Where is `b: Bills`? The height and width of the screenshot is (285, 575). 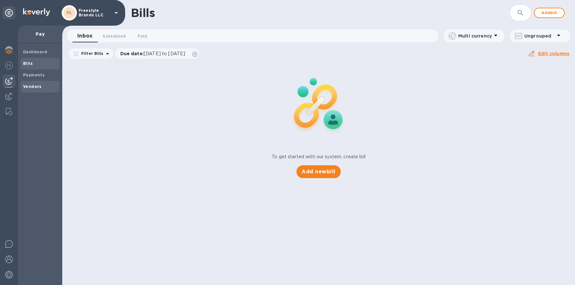
b: Bills is located at coordinates (28, 63).